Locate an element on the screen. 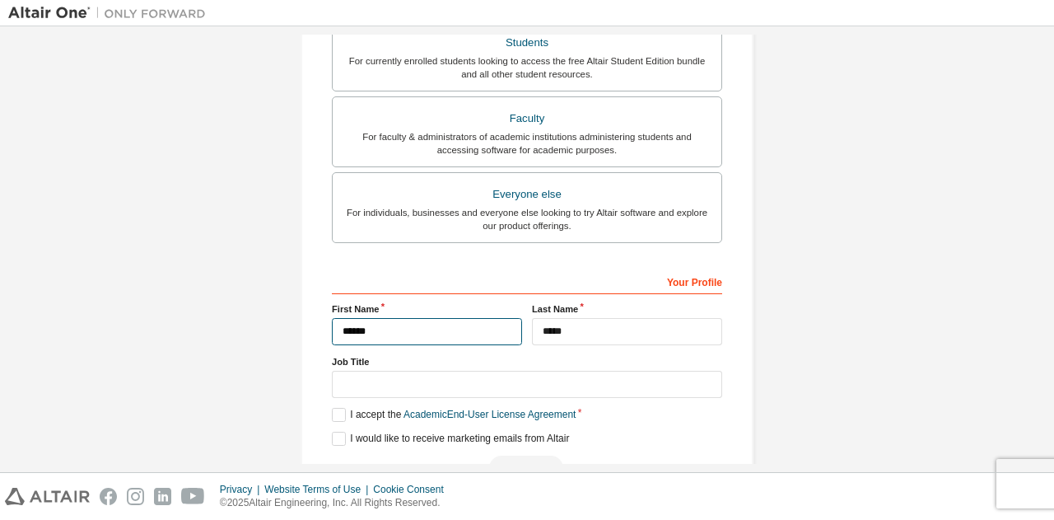  div: For faculty & administrators of academic institutions administering students and accessing softwa... is located at coordinates (527, 143).